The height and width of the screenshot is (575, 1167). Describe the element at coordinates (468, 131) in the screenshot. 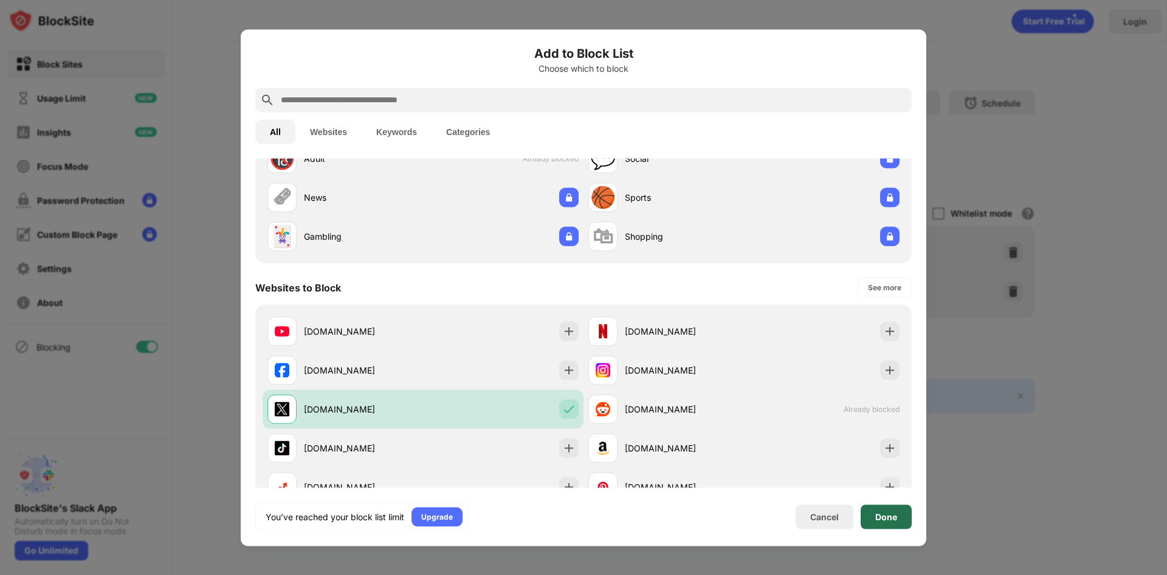

I see `button: Categories` at that location.